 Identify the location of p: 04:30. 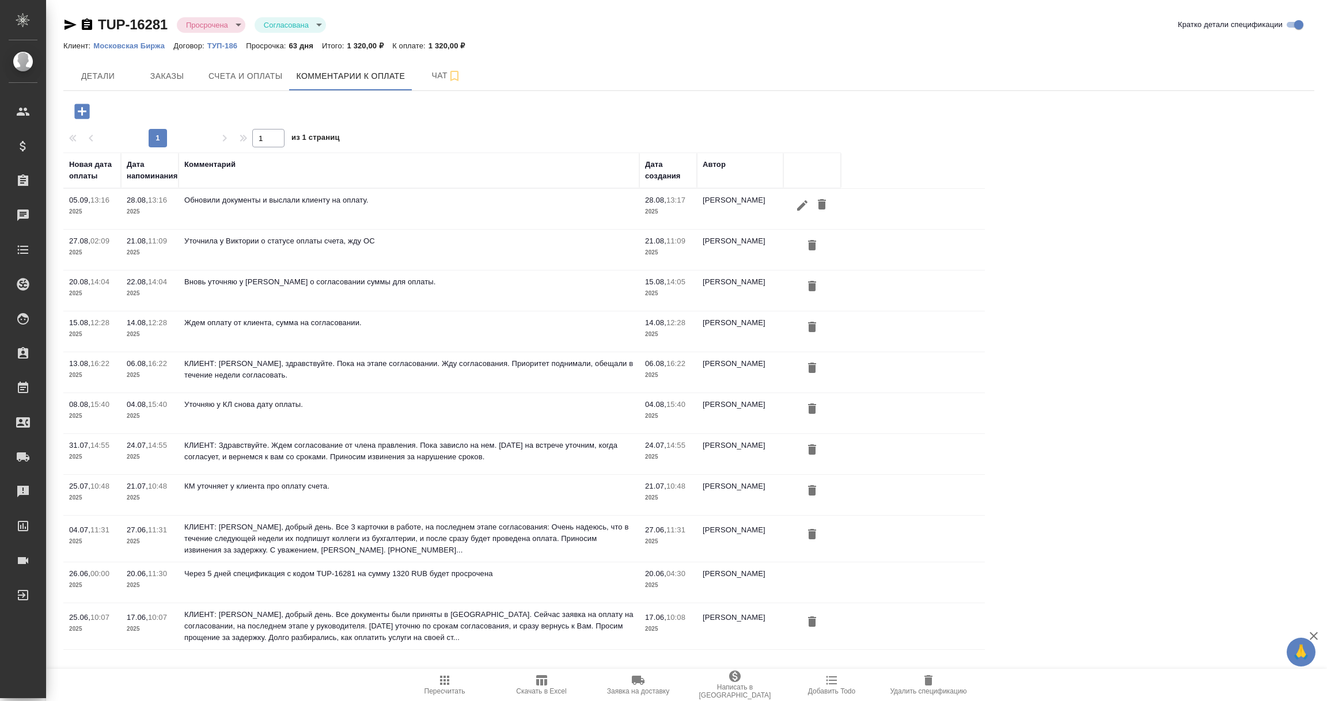
(675, 573).